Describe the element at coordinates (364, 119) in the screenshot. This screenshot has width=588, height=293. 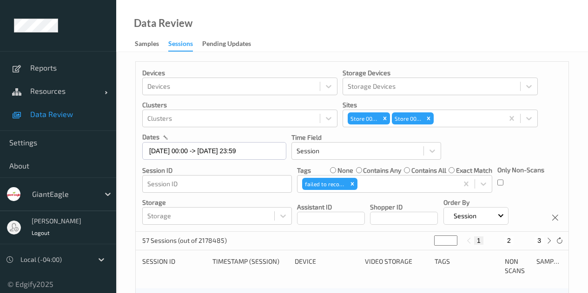
I see `div: Store 0002` at that location.